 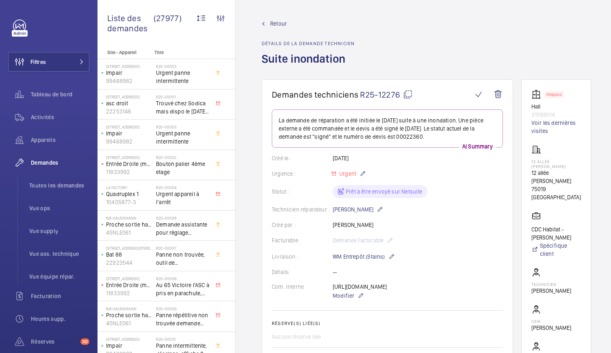 I want to click on p: asc droit, so click(x=129, y=103).